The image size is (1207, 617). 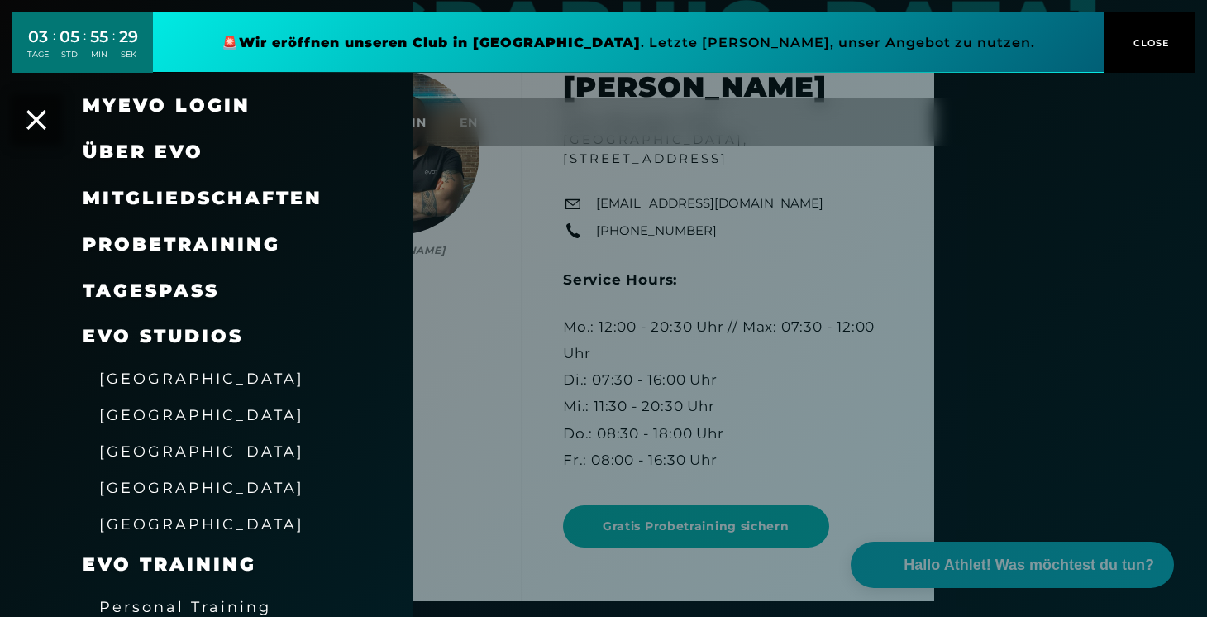 I want to click on a: MyEVO Login, so click(x=166, y=105).